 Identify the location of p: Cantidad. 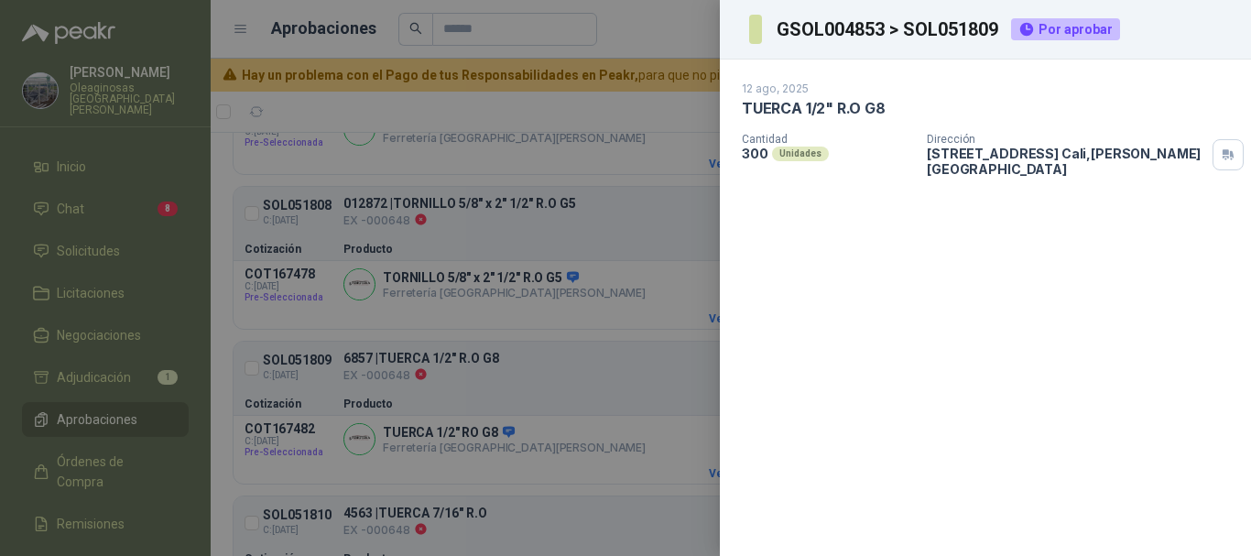
(827, 139).